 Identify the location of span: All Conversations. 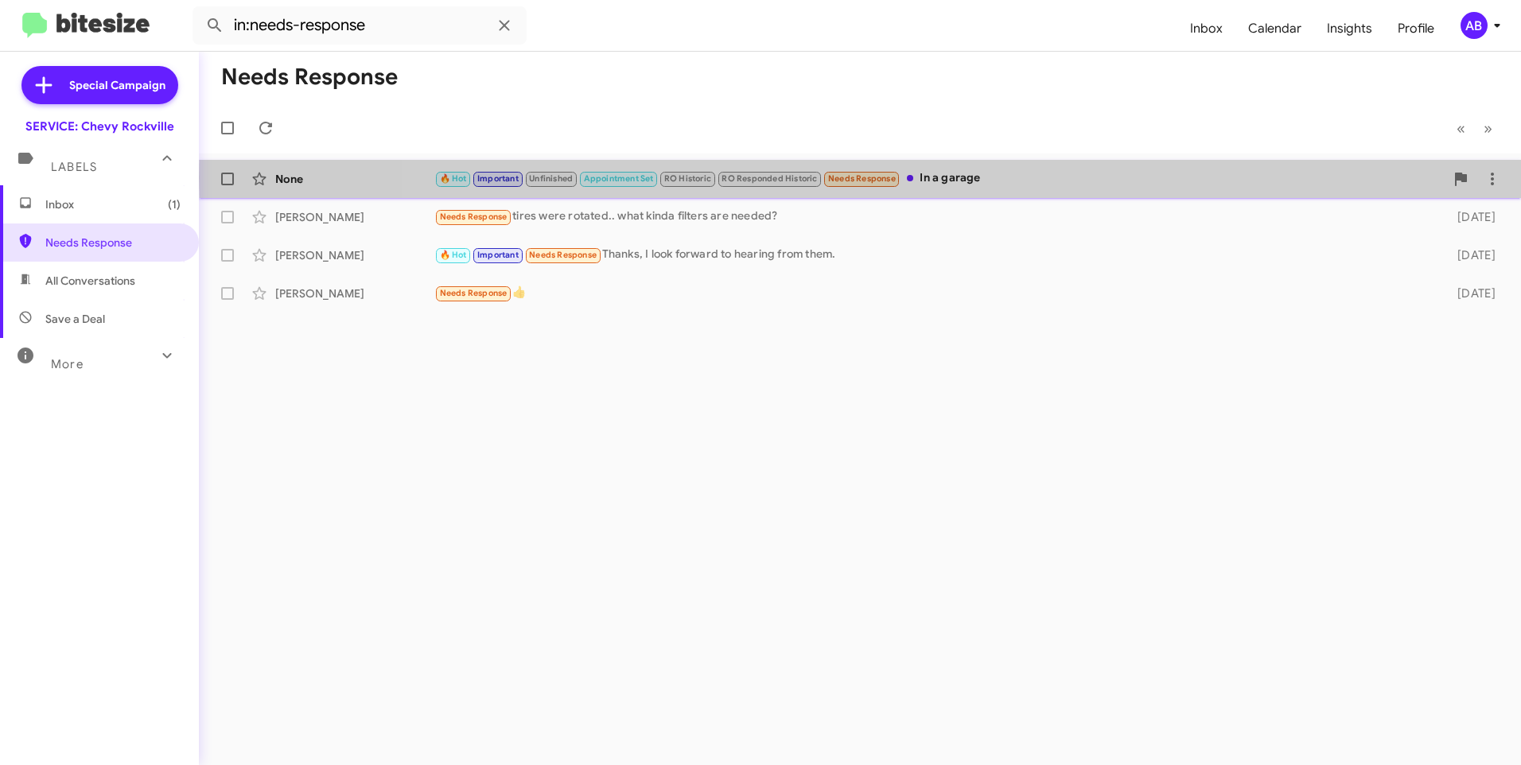
(90, 281).